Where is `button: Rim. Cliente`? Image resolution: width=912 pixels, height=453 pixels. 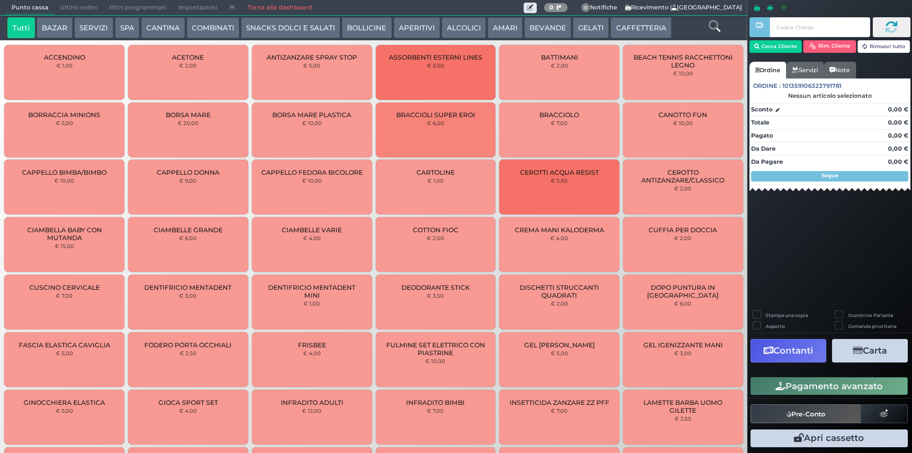 button: Rim. Cliente is located at coordinates (829, 47).